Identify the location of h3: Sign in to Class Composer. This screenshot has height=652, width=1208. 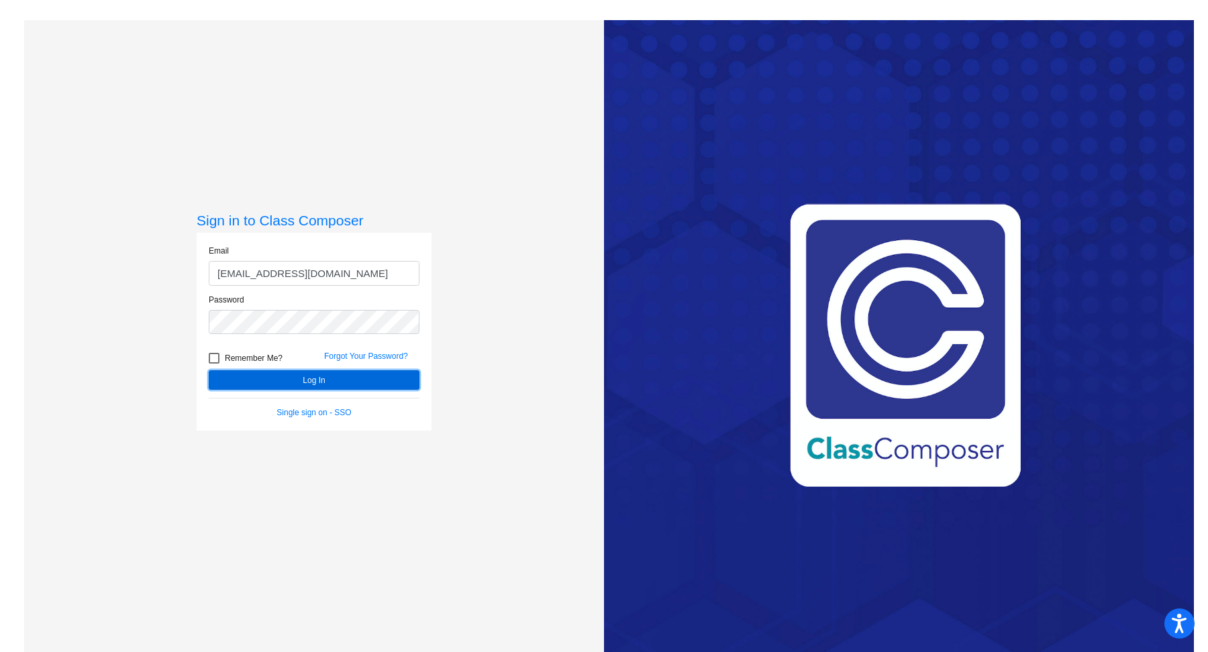
(314, 220).